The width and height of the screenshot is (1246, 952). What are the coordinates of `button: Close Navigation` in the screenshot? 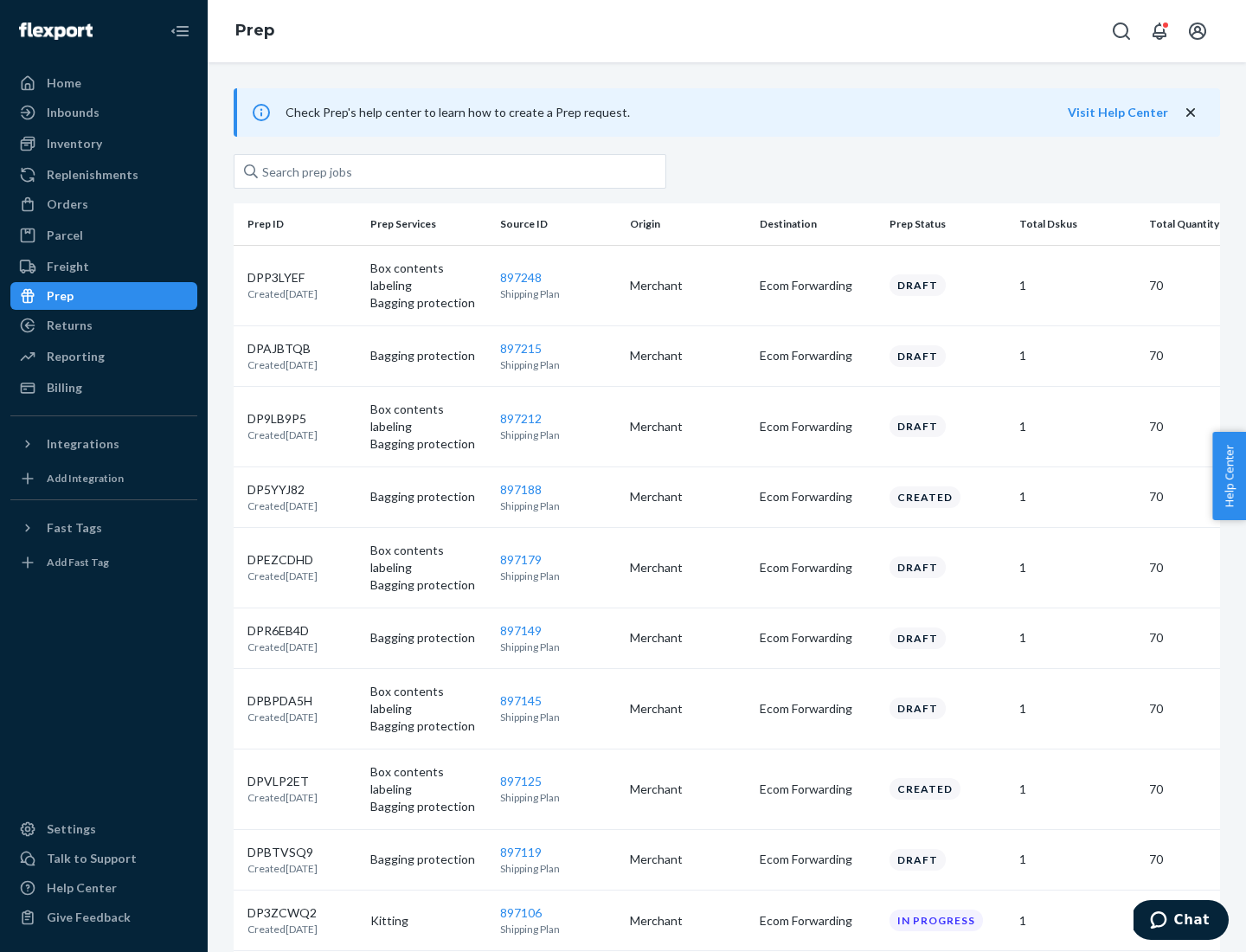 It's located at (180, 31).